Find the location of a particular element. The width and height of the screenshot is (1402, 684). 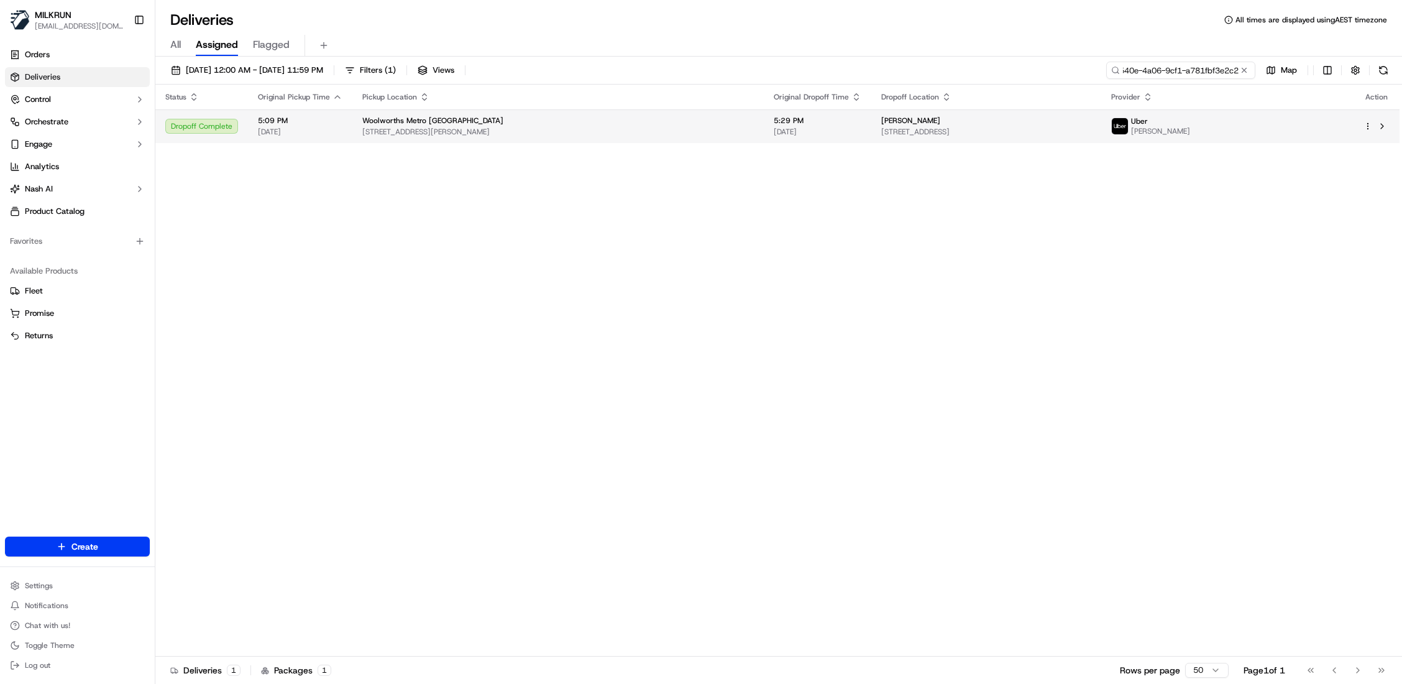

div: Available Products is located at coordinates (77, 271).